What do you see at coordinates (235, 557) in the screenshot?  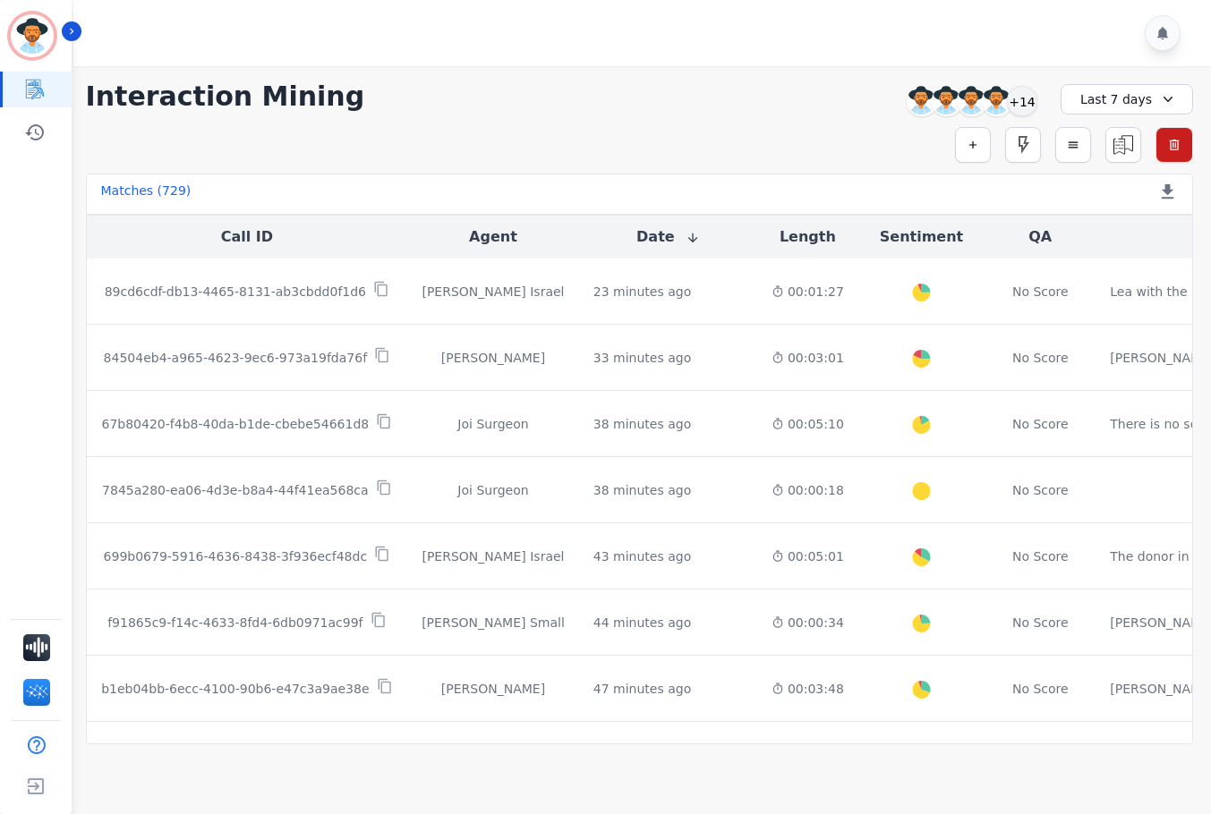 I see `p: 699b0679-5916-4636-8438-3f936ecf48dc` at bounding box center [235, 557].